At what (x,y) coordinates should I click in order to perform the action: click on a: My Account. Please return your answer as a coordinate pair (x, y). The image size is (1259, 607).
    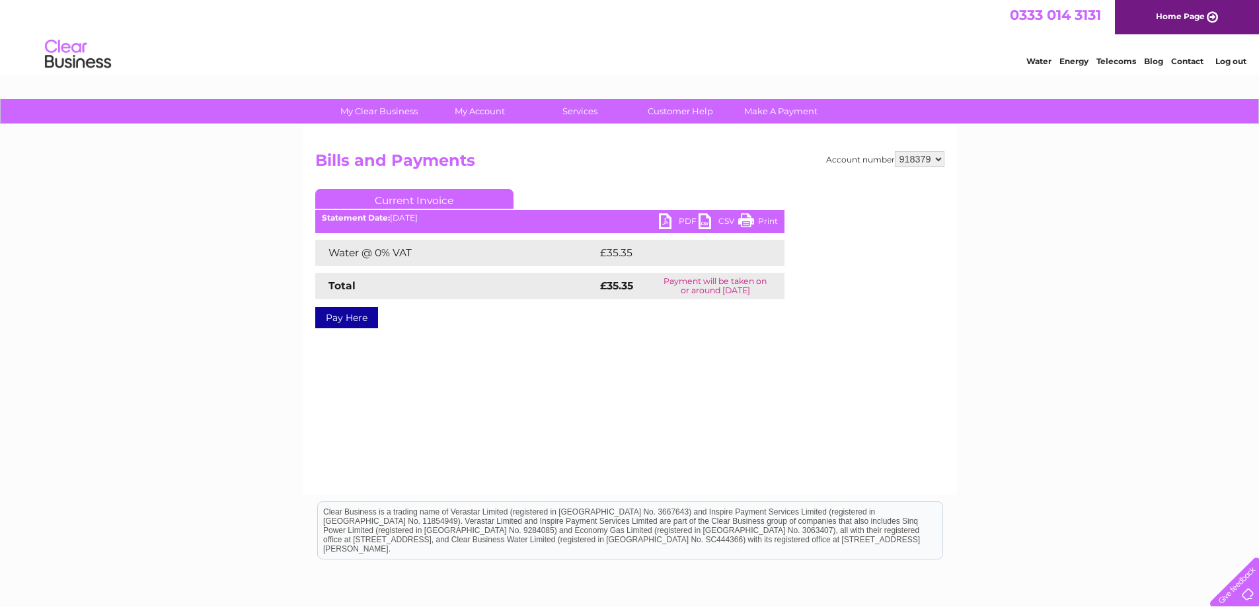
    Looking at the image, I should click on (479, 111).